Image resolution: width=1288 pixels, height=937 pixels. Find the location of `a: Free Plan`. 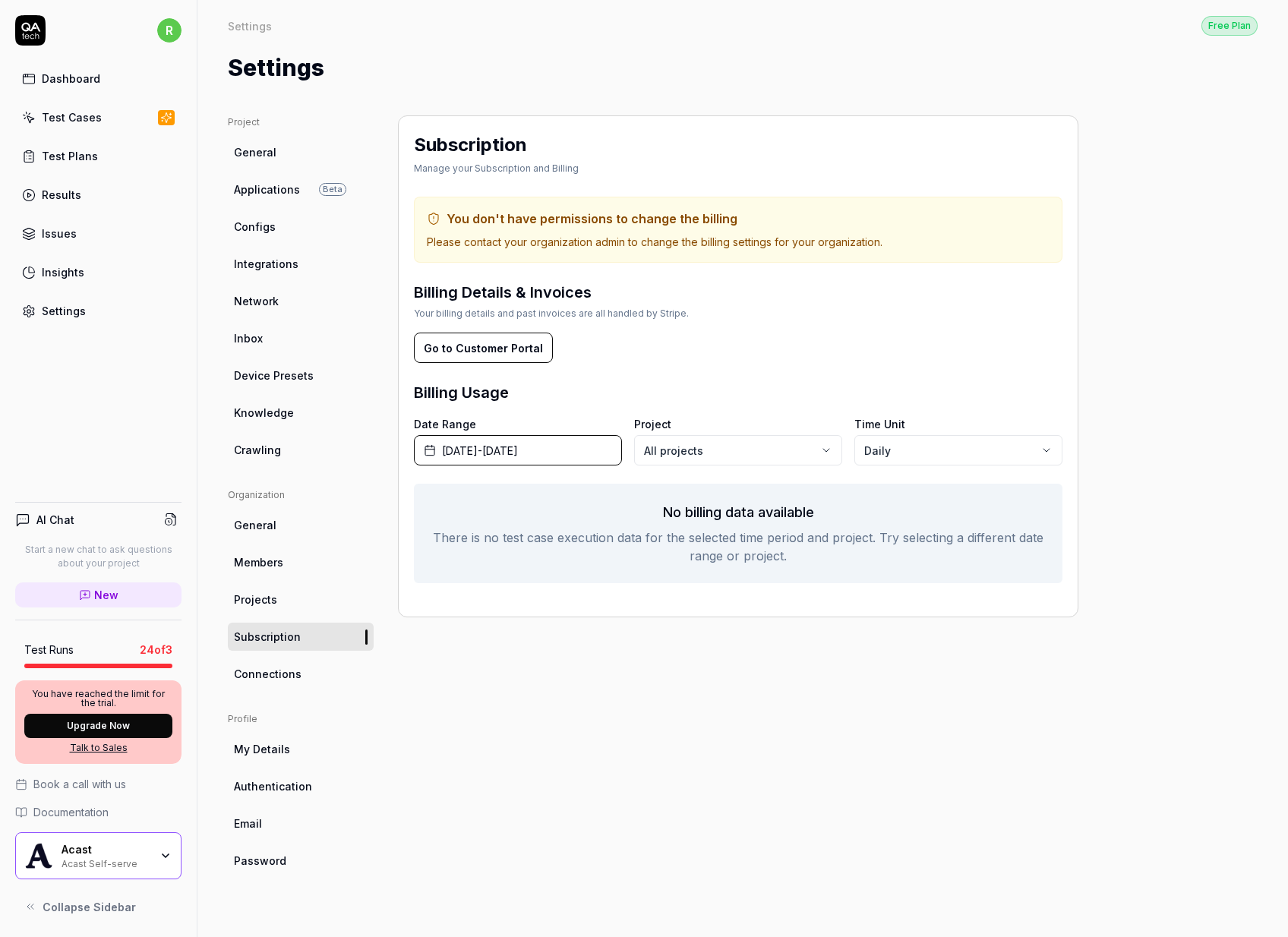

a: Free Plan is located at coordinates (1229, 25).